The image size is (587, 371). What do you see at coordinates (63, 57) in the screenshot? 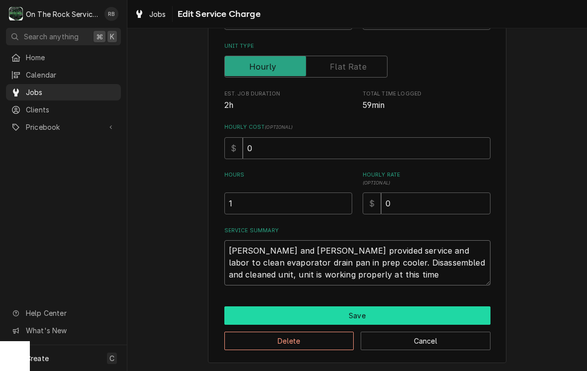
I see `a: Home` at bounding box center [63, 57].